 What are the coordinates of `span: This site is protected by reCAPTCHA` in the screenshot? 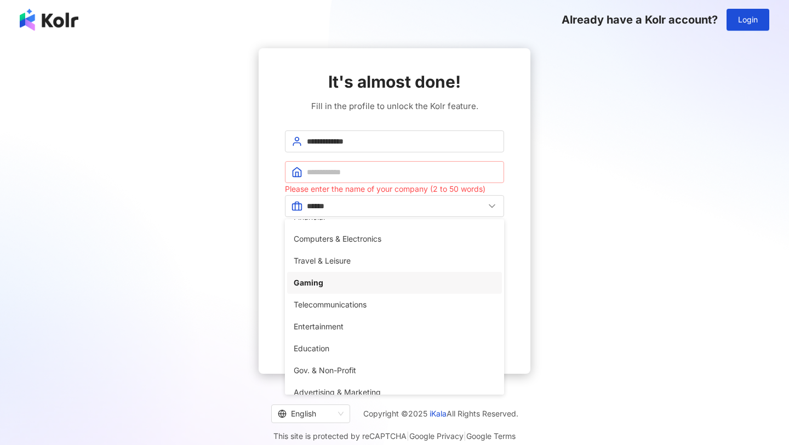 It's located at (395, 436).